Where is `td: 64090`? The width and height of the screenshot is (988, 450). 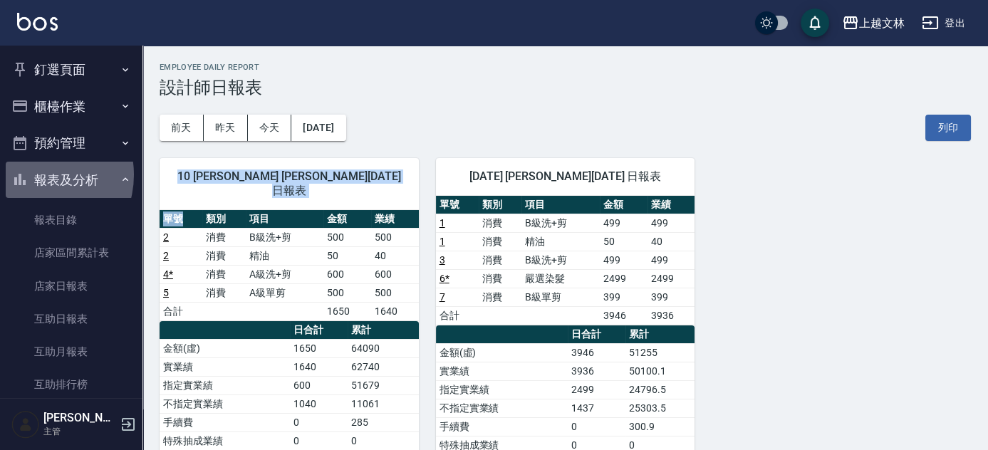 td: 64090 is located at coordinates (382, 348).